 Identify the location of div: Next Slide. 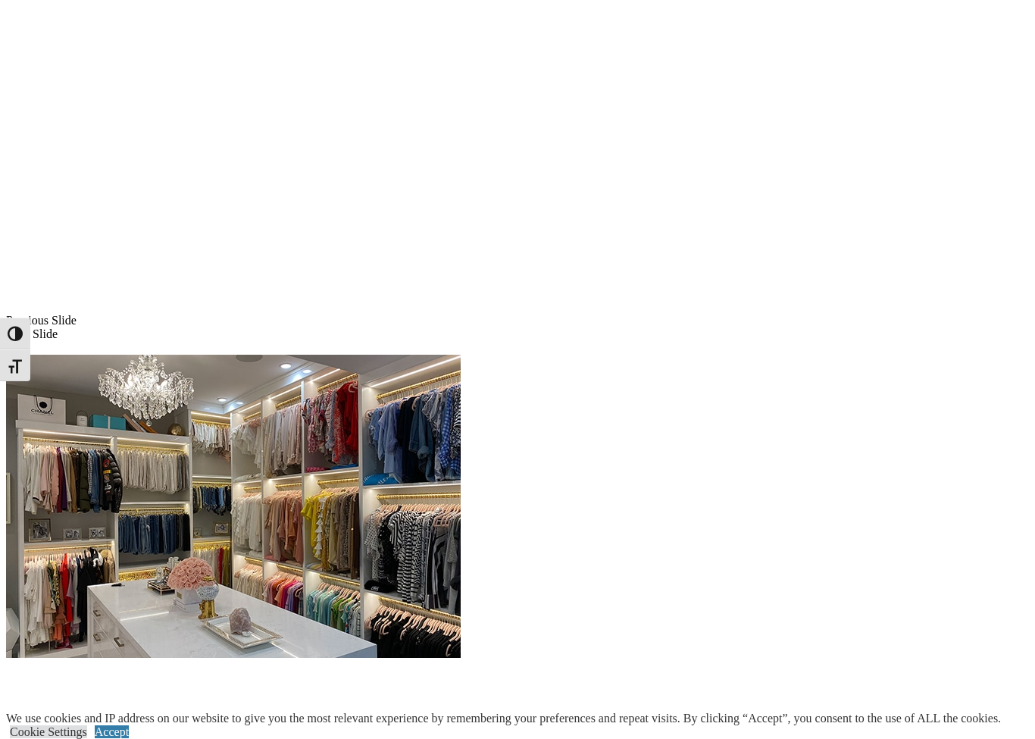
(517, 334).